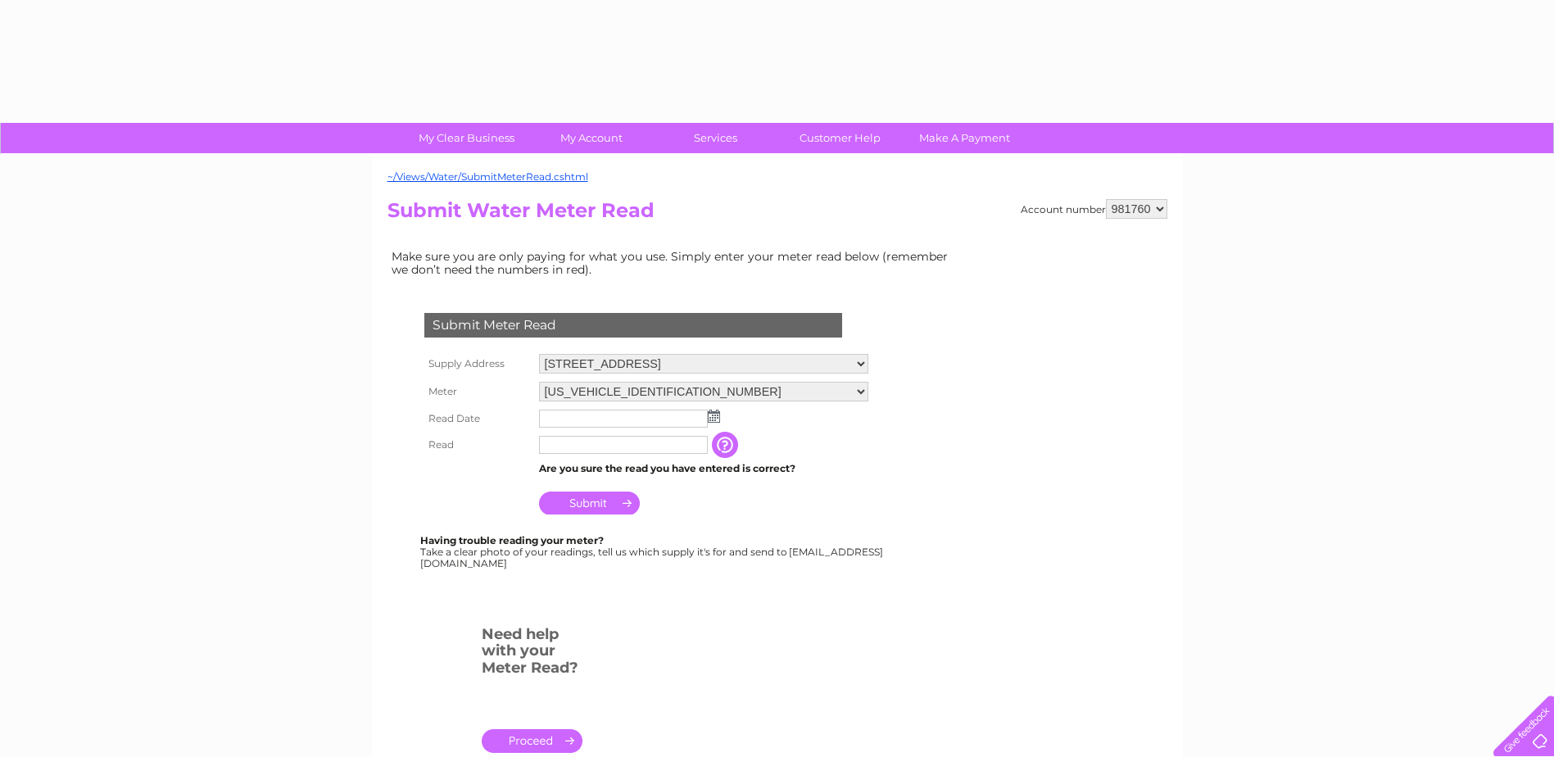 This screenshot has height=757, width=1554. Describe the element at coordinates (1093, 209) in the screenshot. I see `div: Account number` at that location.